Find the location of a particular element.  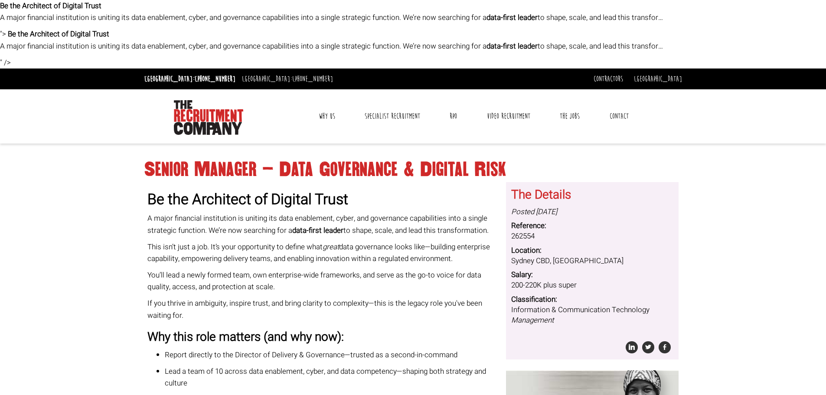

em: great is located at coordinates (331, 247).